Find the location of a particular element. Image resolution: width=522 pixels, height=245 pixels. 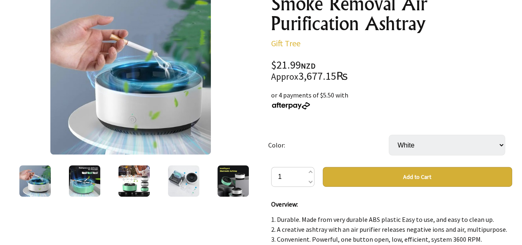

td: Color: is located at coordinates (328, 145).